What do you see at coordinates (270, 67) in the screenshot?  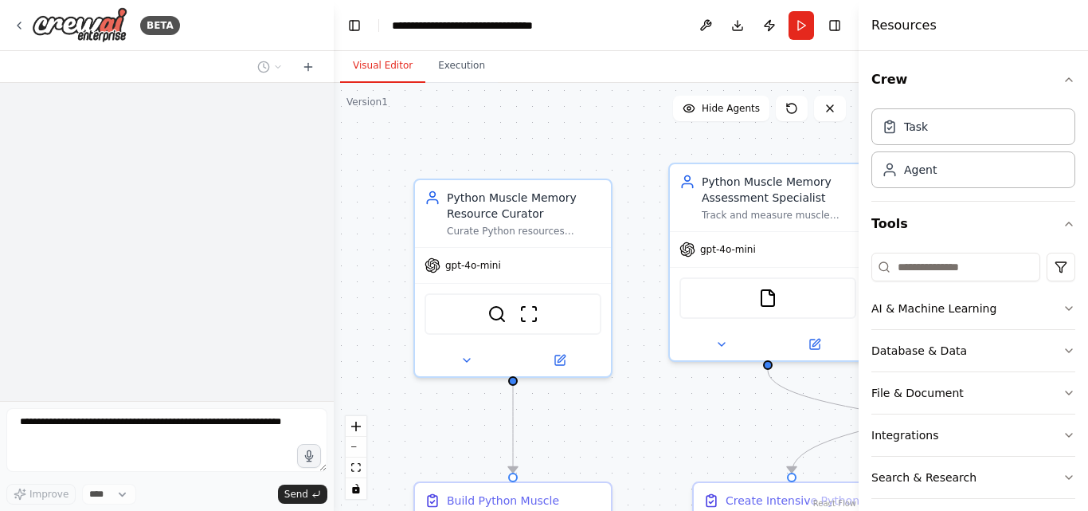 I see `button: Switch to previous chat` at bounding box center [270, 67].